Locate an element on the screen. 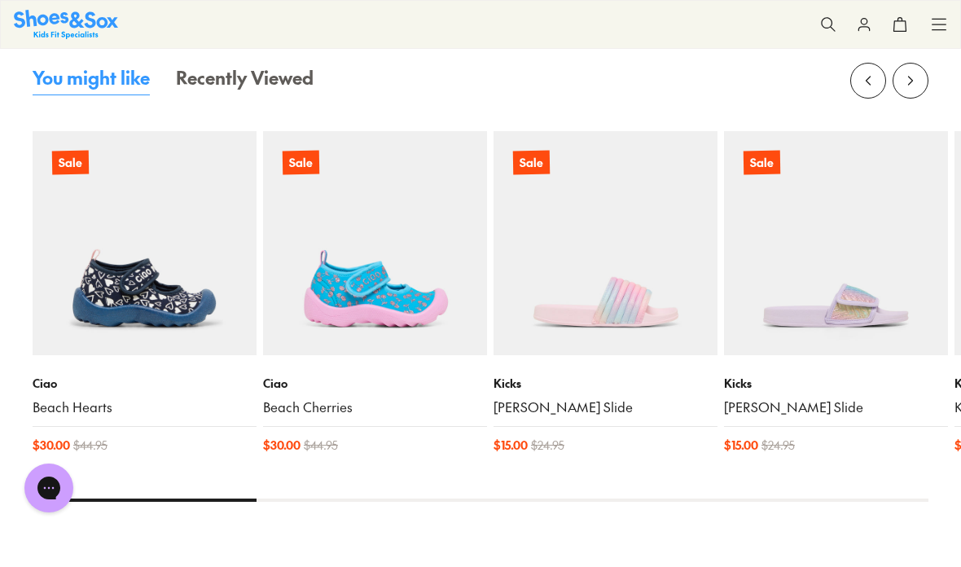 This screenshot has height=567, width=961. button: Open gorgias live chat is located at coordinates (33, 30).